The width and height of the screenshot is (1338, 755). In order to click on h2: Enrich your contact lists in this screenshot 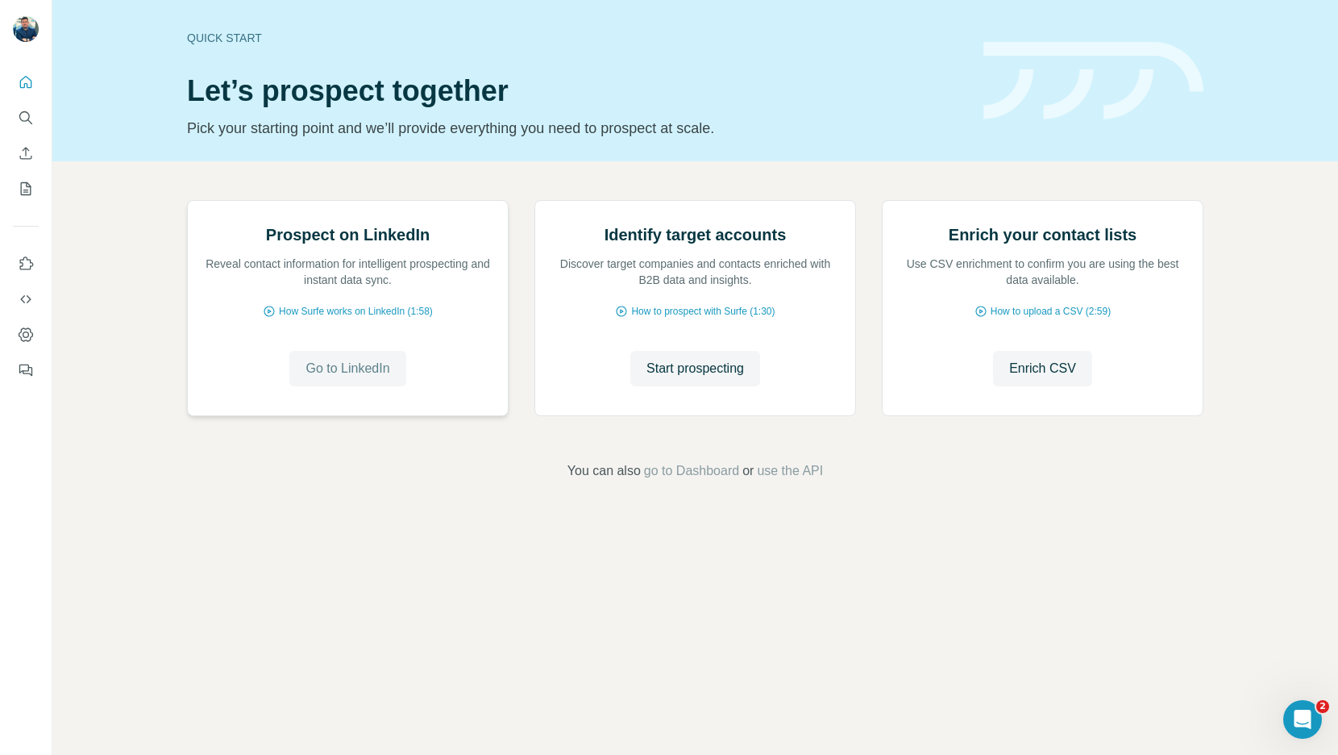, I will do `click(1043, 235)`.